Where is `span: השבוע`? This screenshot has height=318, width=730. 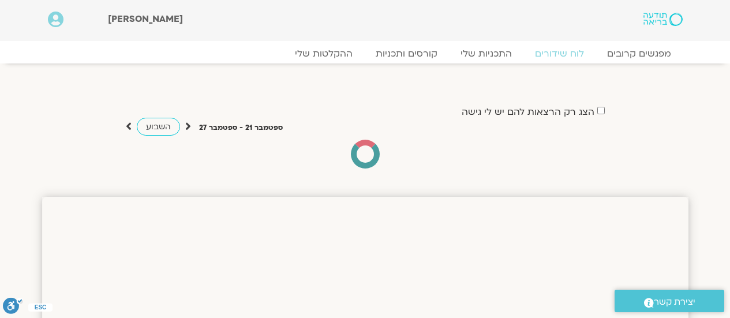 span: השבוע is located at coordinates (158, 126).